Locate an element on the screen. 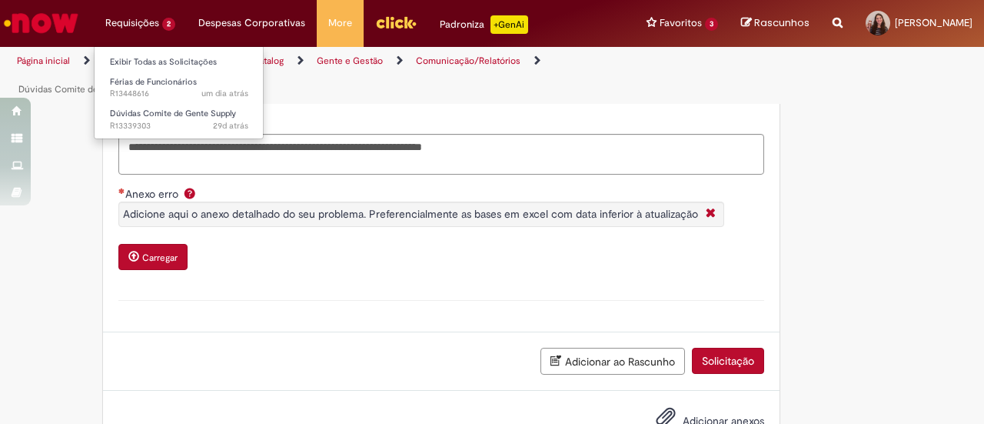 Image resolution: width=984 pixels, height=424 pixels. span: 29d atrás is located at coordinates (231, 125).